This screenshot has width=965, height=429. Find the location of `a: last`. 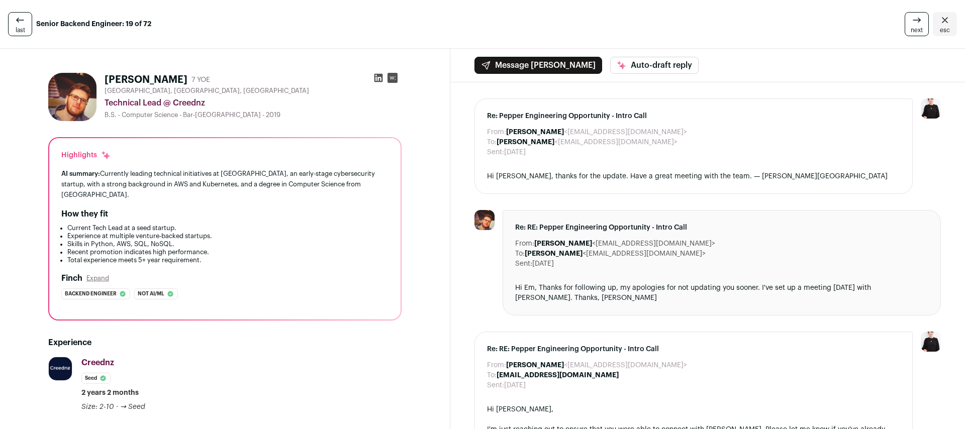

a: last is located at coordinates (20, 24).